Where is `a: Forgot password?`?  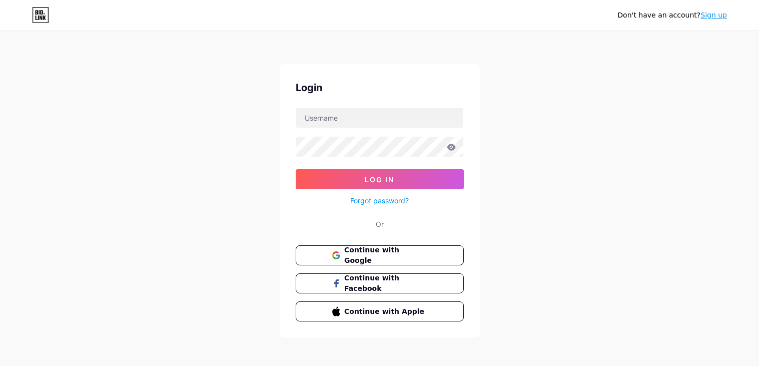 a: Forgot password? is located at coordinates (379, 200).